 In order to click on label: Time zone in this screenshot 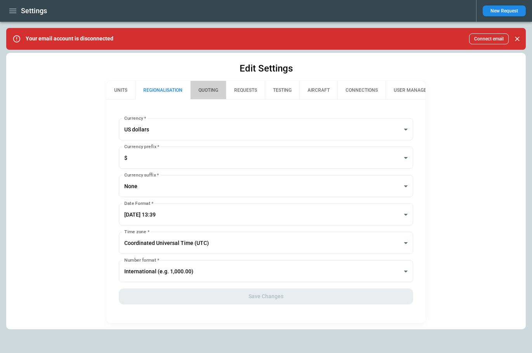, I will do `click(137, 231)`.